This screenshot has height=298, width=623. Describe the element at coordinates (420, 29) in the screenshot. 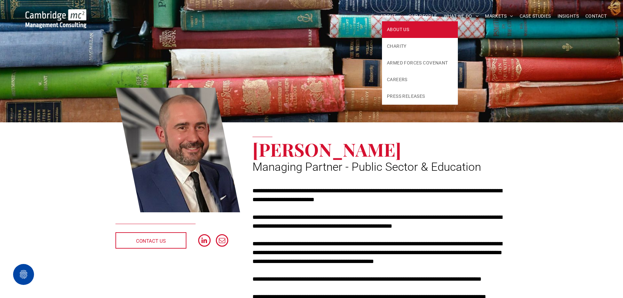

I see `a: ABOUT US` at that location.